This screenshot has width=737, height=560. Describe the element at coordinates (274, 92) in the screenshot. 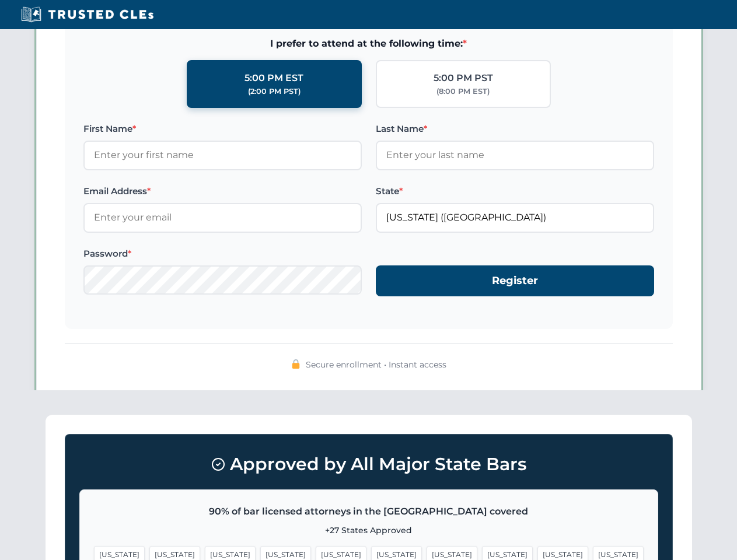

I see `div: (2:00 PM PST)` at that location.